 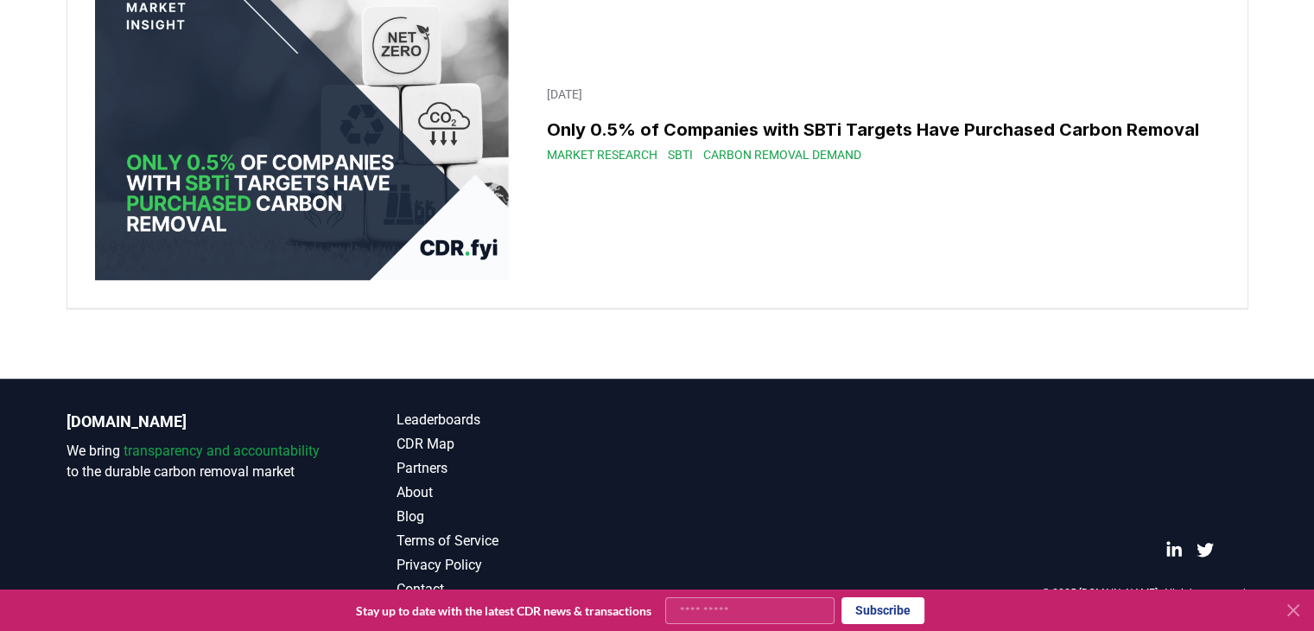 What do you see at coordinates (527, 492) in the screenshot?
I see `a: About` at bounding box center [527, 492].